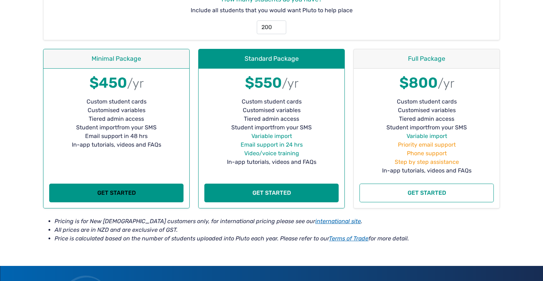 This screenshot has height=281, width=543. Describe the element at coordinates (427, 83) in the screenshot. I see `h1: $800` at that location.